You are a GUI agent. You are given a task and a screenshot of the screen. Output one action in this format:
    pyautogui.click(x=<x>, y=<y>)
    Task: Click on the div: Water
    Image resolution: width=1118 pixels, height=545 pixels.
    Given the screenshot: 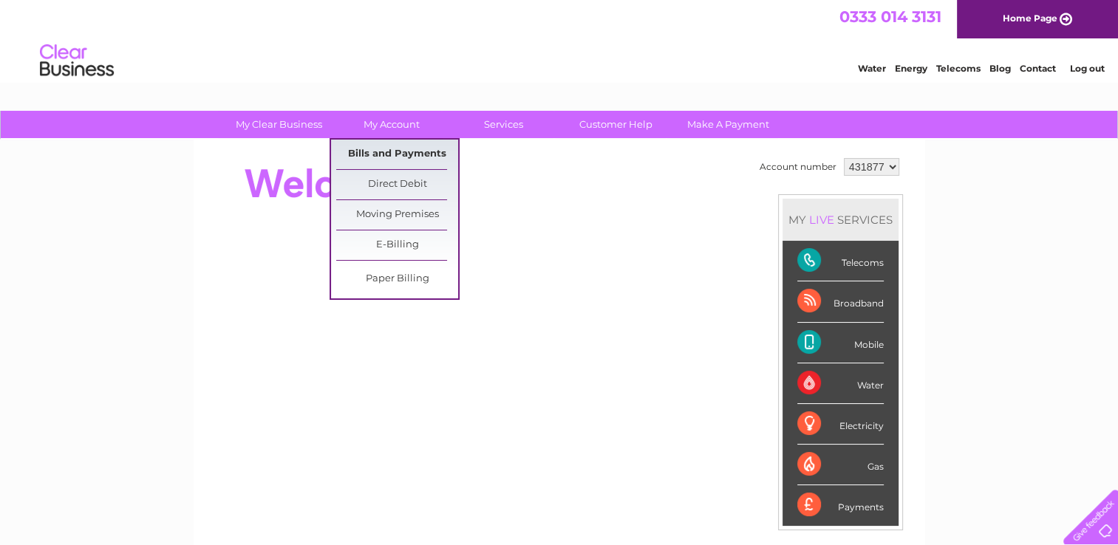 What is the action you would take?
    pyautogui.click(x=840, y=384)
    